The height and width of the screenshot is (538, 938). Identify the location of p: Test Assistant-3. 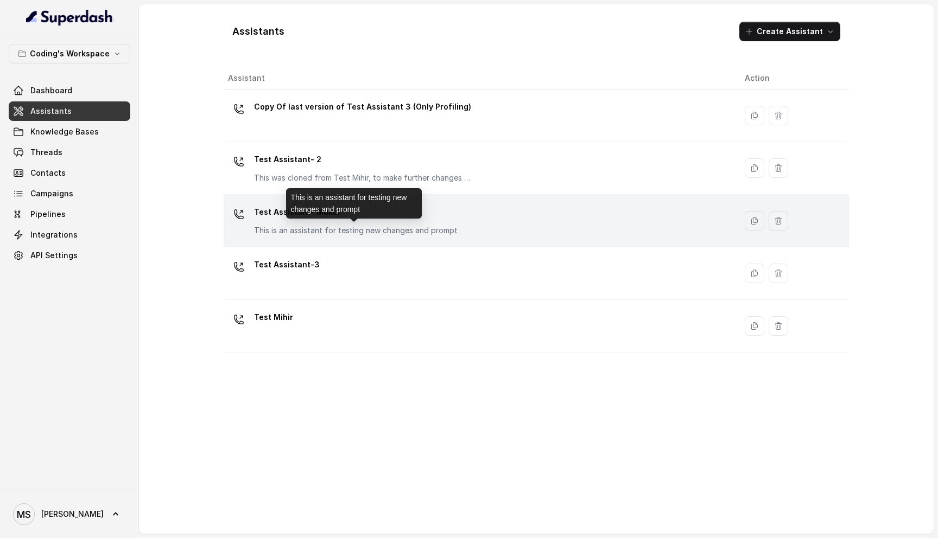
(287, 265).